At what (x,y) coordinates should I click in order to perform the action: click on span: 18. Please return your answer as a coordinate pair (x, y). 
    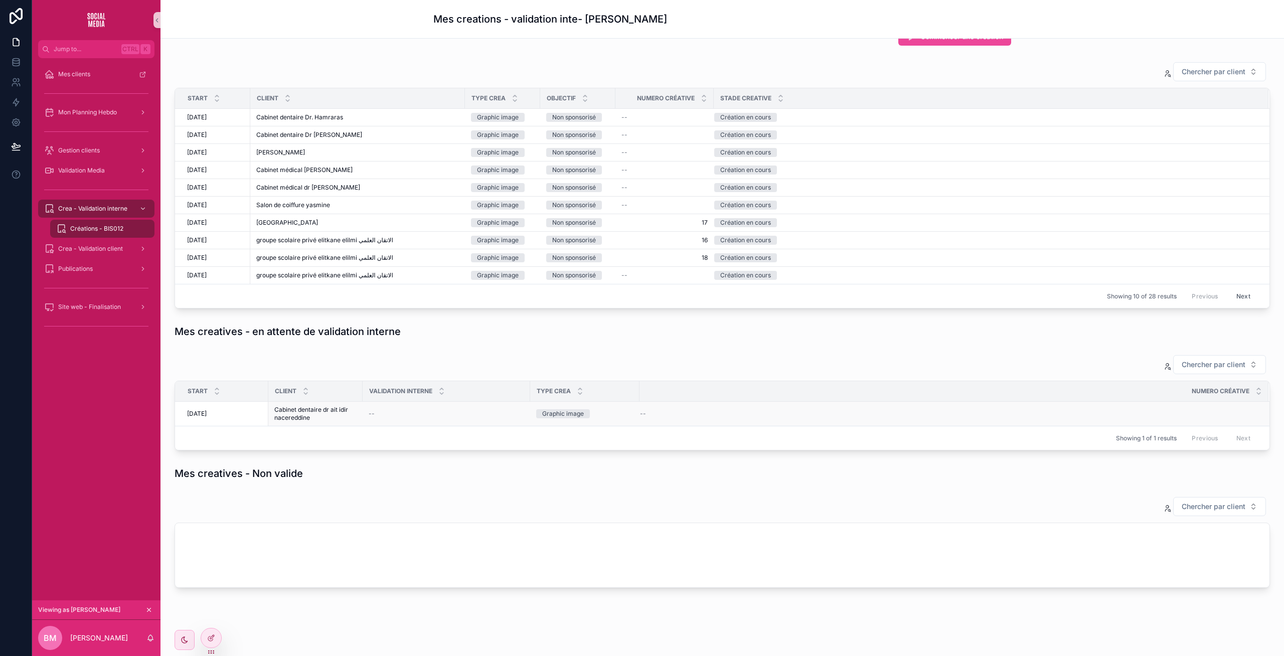
    Looking at the image, I should click on (665, 258).